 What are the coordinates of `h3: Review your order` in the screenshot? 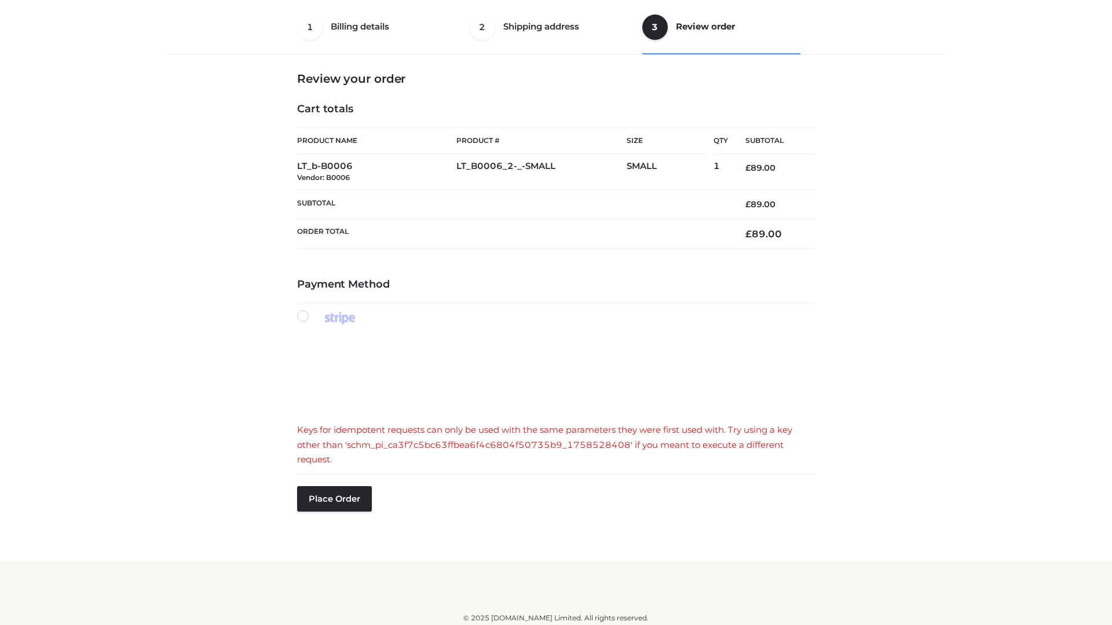 It's located at (556, 79).